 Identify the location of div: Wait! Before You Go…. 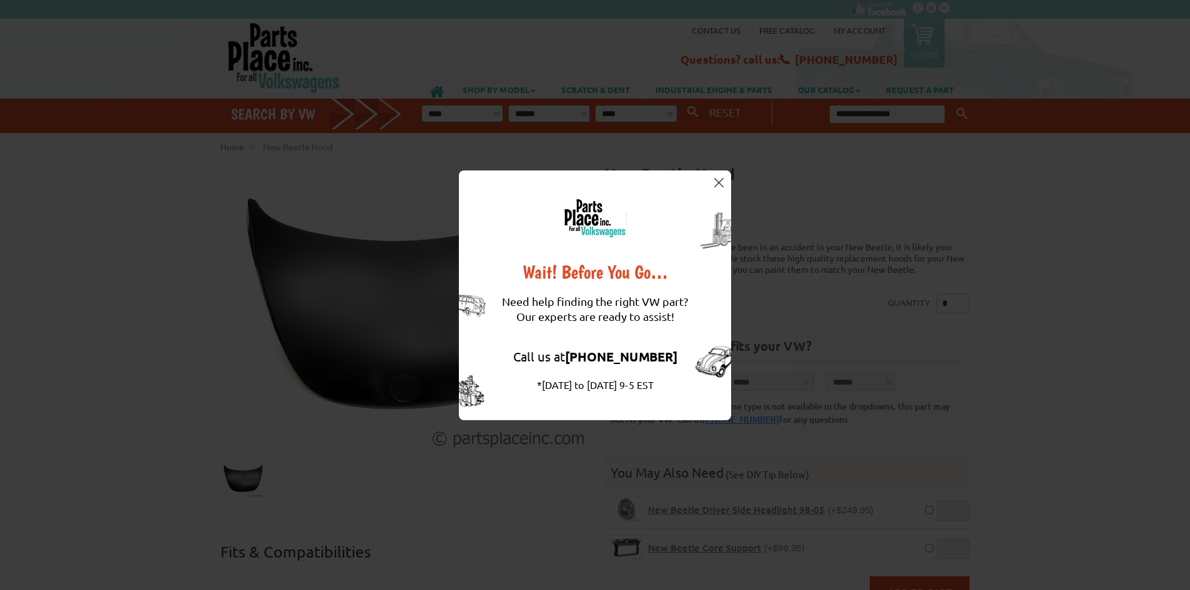
(595, 272).